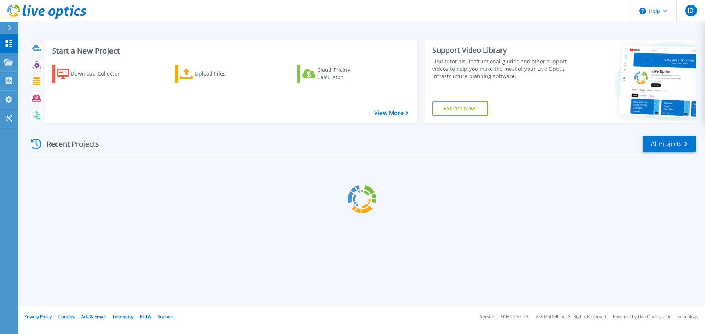 This screenshot has height=334, width=705. What do you see at coordinates (391, 113) in the screenshot?
I see `a: View More` at bounding box center [391, 113].